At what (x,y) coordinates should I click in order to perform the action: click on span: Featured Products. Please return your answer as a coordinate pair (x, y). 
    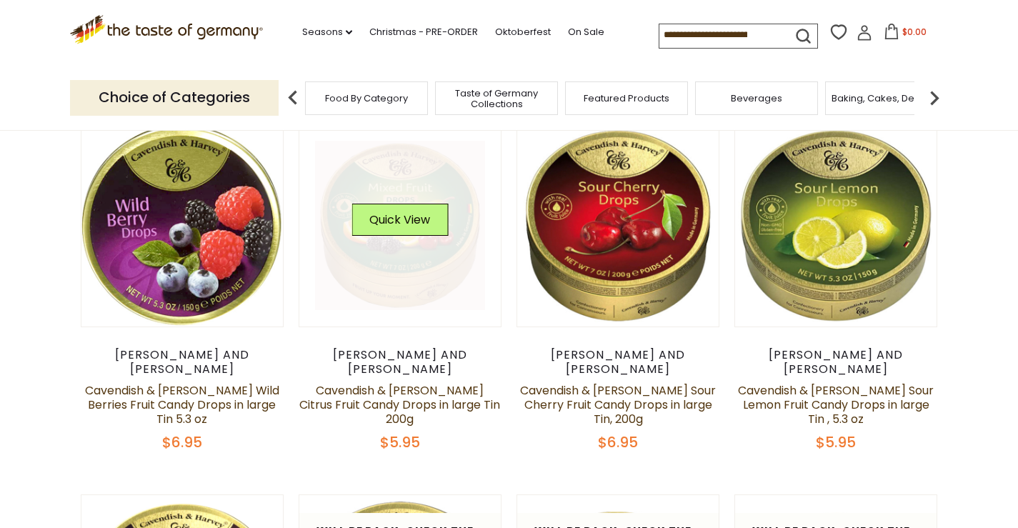
    Looking at the image, I should click on (627, 98).